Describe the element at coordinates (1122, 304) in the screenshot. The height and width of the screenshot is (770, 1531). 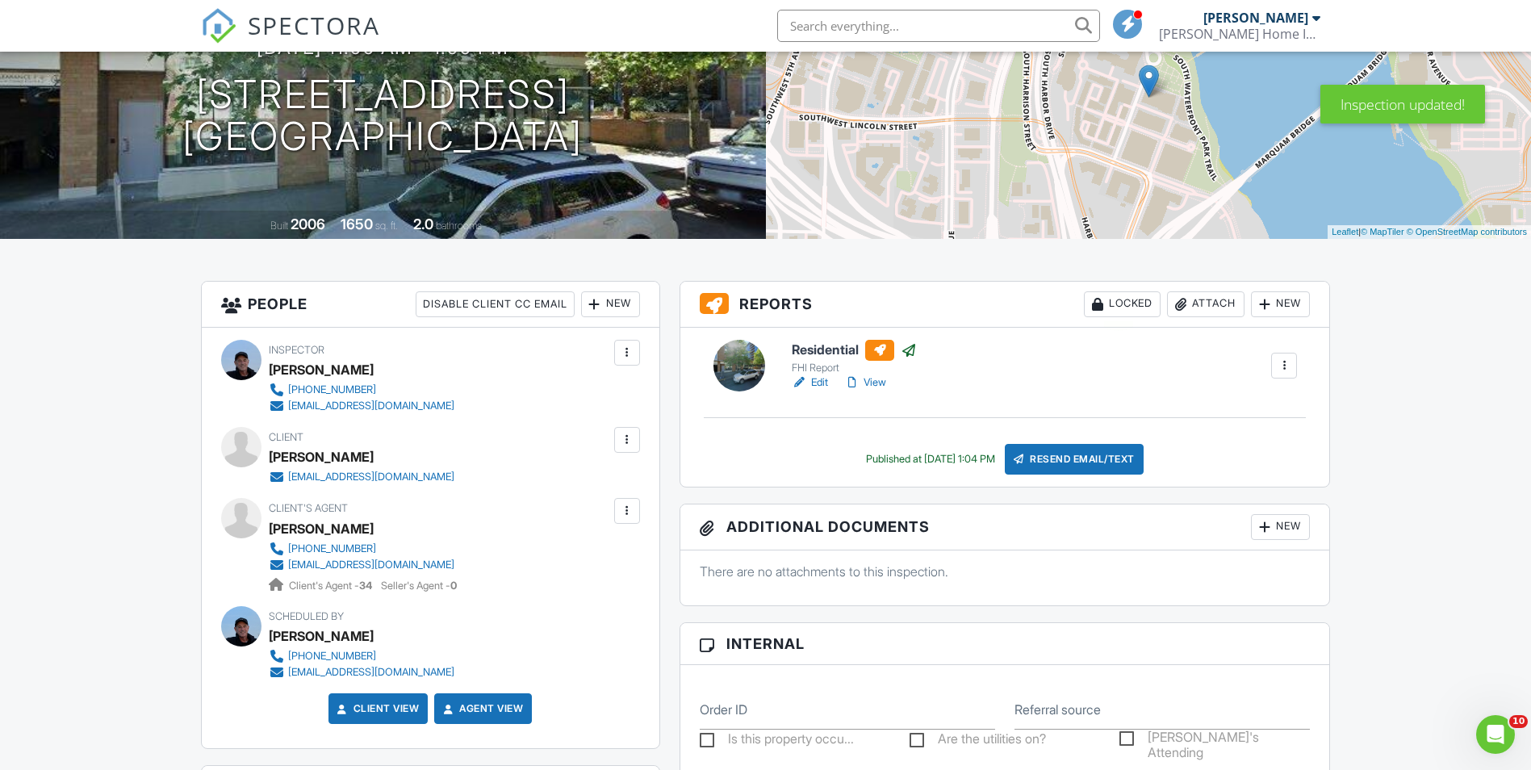
I see `div: Locked` at that location.